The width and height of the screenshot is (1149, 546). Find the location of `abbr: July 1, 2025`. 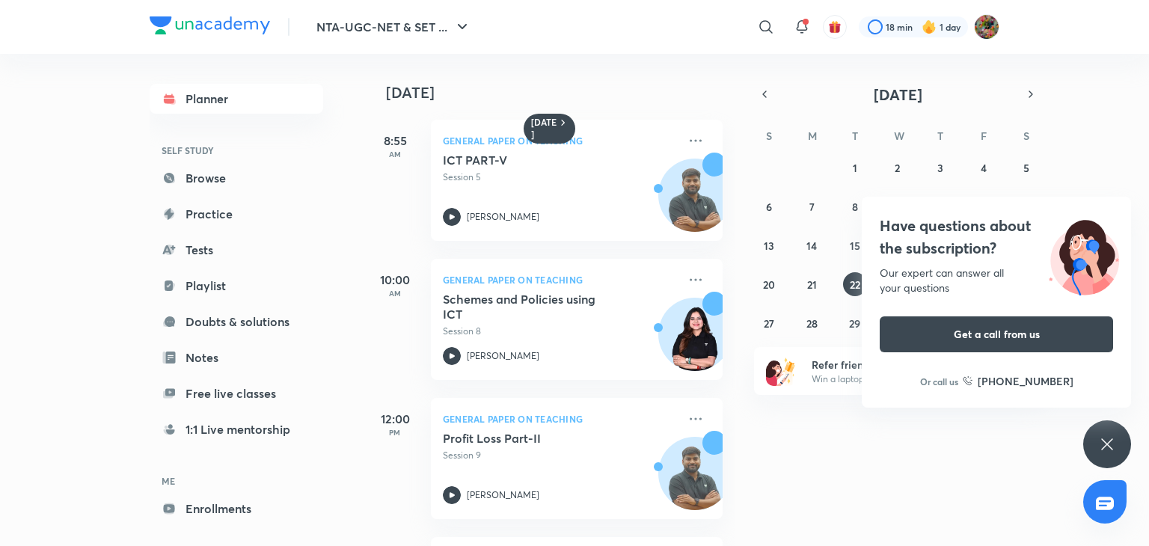

abbr: July 1, 2025 is located at coordinates (855, 168).